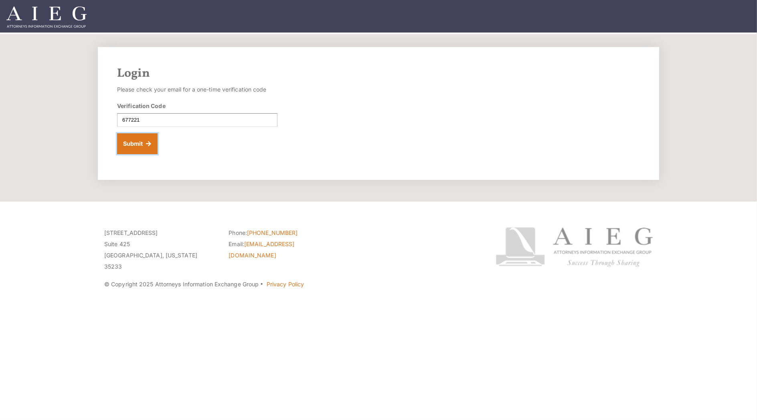 The image size is (757, 420). What do you see at coordinates (141, 105) in the screenshot?
I see `label: Verification Code` at bounding box center [141, 105].